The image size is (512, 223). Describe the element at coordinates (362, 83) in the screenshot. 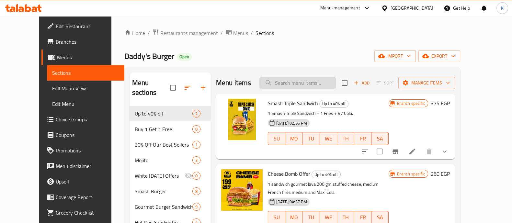

I see `button: Add` at that location.